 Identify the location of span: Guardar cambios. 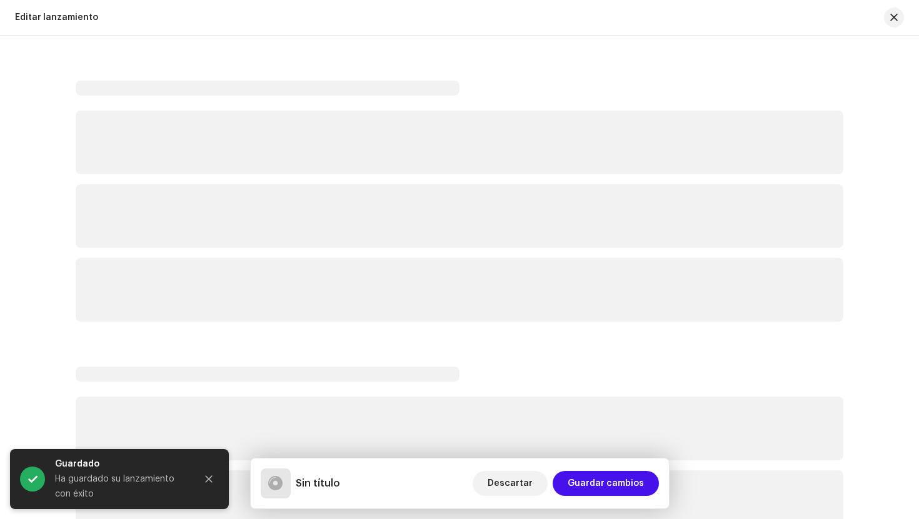
(606, 484).